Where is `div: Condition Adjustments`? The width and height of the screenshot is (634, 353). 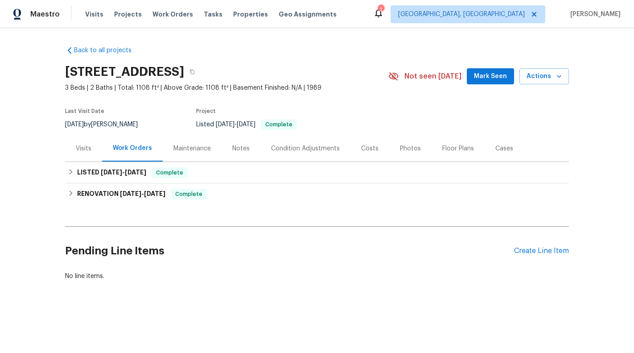
div: Condition Adjustments is located at coordinates (305, 148).